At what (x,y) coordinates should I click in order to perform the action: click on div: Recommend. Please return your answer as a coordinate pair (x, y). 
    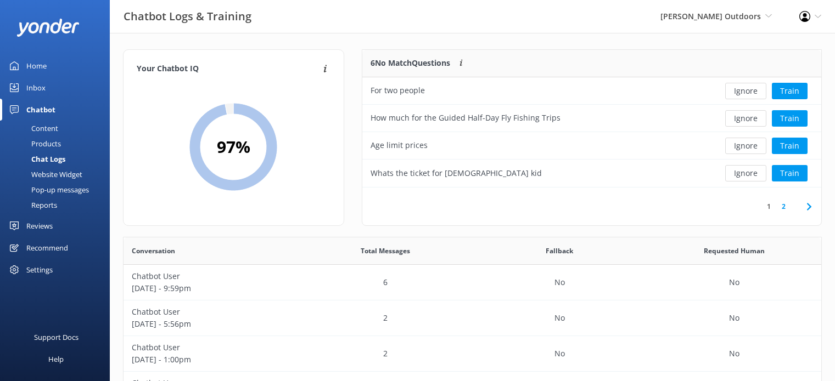
    Looking at the image, I should click on (47, 248).